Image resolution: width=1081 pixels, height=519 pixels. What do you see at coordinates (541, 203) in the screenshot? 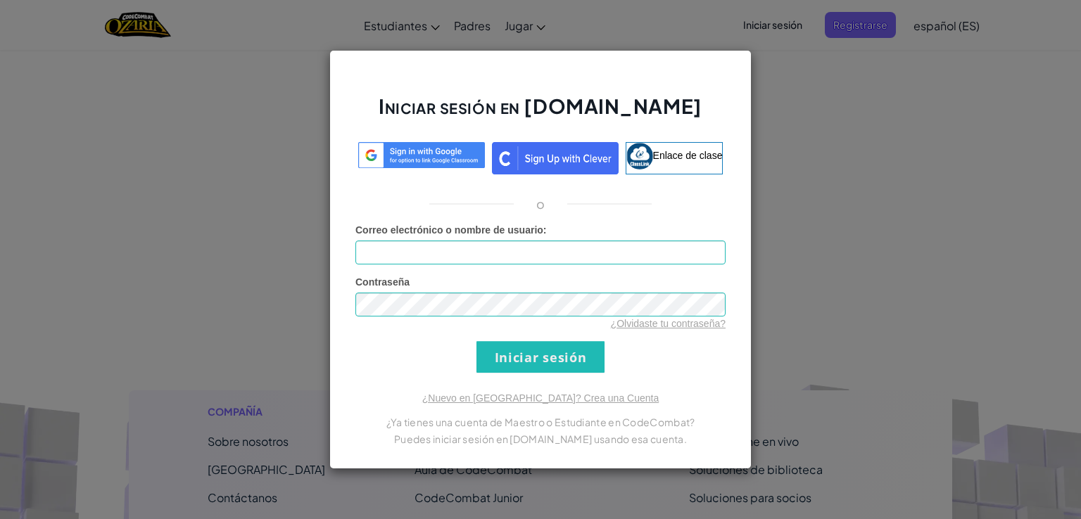
I see `font: o` at bounding box center [541, 203].